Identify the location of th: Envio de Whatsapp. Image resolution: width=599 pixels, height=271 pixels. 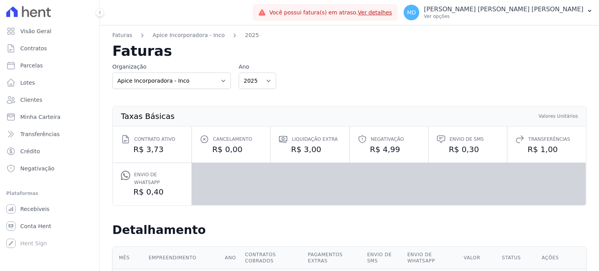
(432, 258).